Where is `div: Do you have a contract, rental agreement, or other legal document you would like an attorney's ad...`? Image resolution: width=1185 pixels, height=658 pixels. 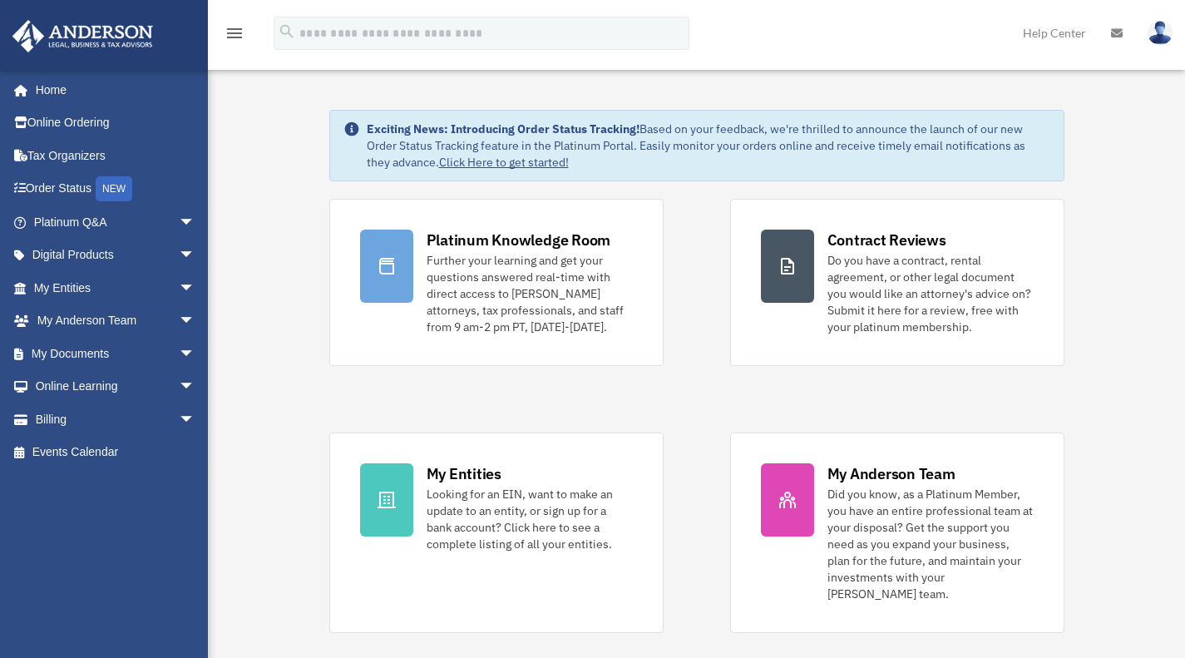
div: Do you have a contract, rental agreement, or other legal document you would like an attorney's ad... is located at coordinates (931, 294).